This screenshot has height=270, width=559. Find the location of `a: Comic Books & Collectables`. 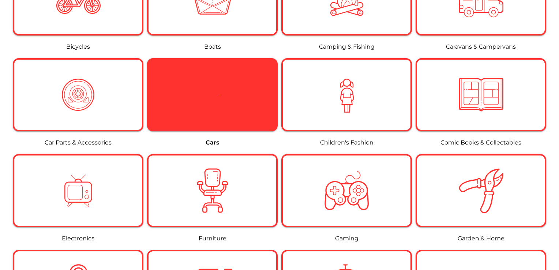

a: Comic Books & Collectables is located at coordinates (481, 142).